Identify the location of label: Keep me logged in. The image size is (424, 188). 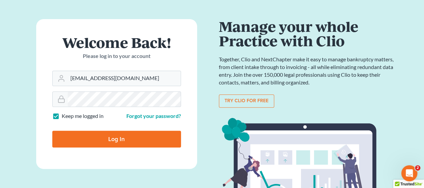
(82, 116).